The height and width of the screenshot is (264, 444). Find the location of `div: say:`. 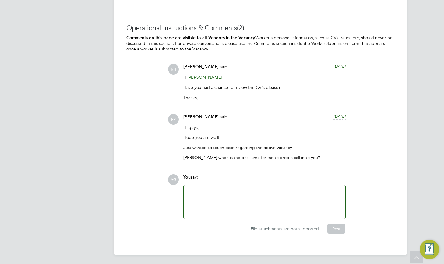

div: say: is located at coordinates (264, 180).